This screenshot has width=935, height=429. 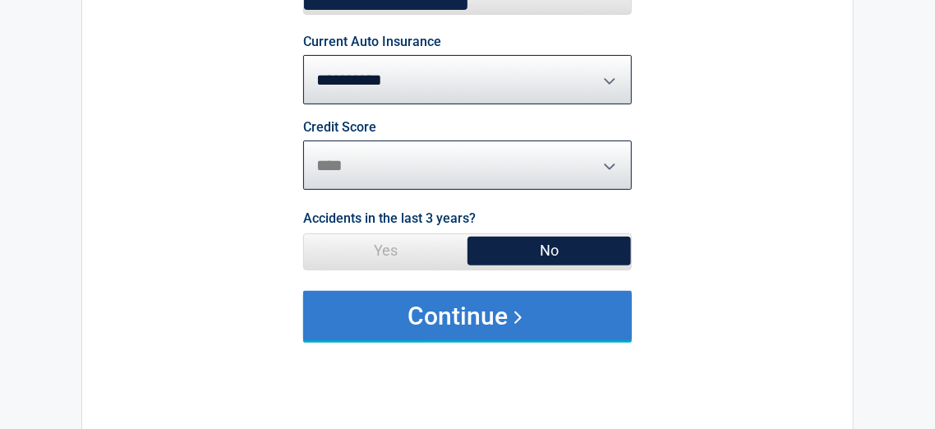 What do you see at coordinates (467, 315) in the screenshot?
I see `button: Continue` at bounding box center [467, 315].